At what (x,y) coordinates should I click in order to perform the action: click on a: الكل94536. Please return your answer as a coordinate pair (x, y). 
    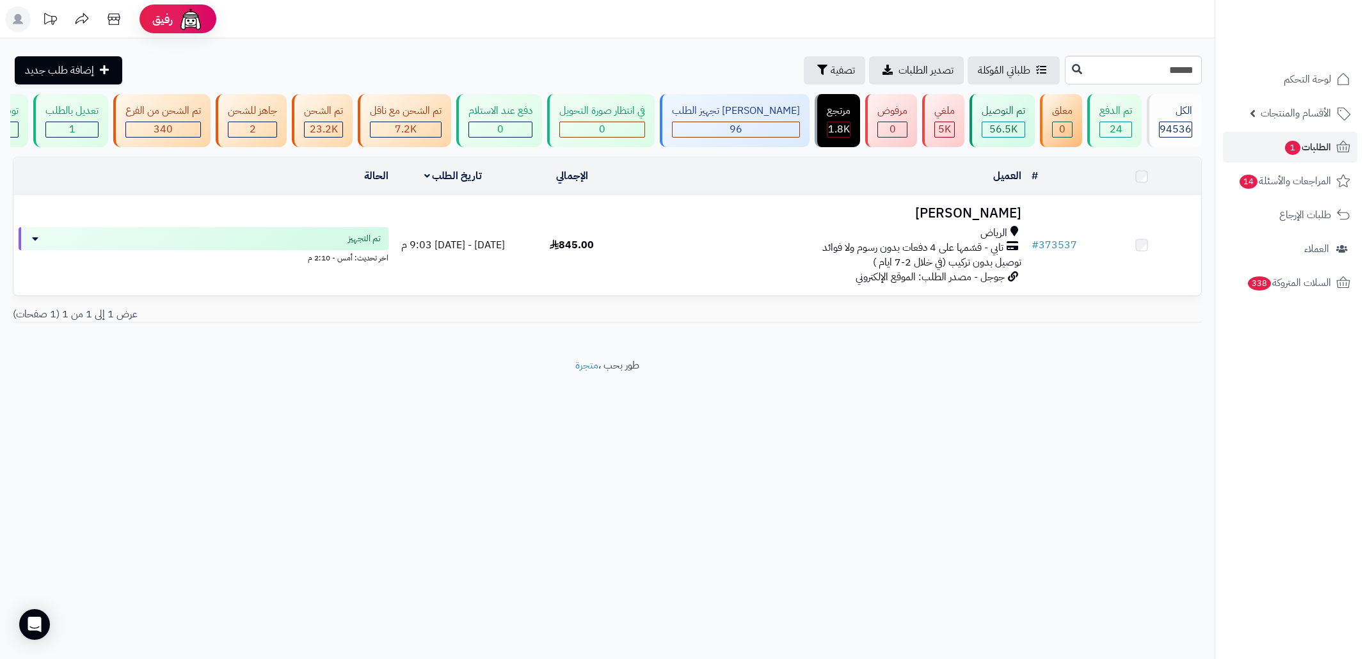
    Looking at the image, I should click on (1174, 120).